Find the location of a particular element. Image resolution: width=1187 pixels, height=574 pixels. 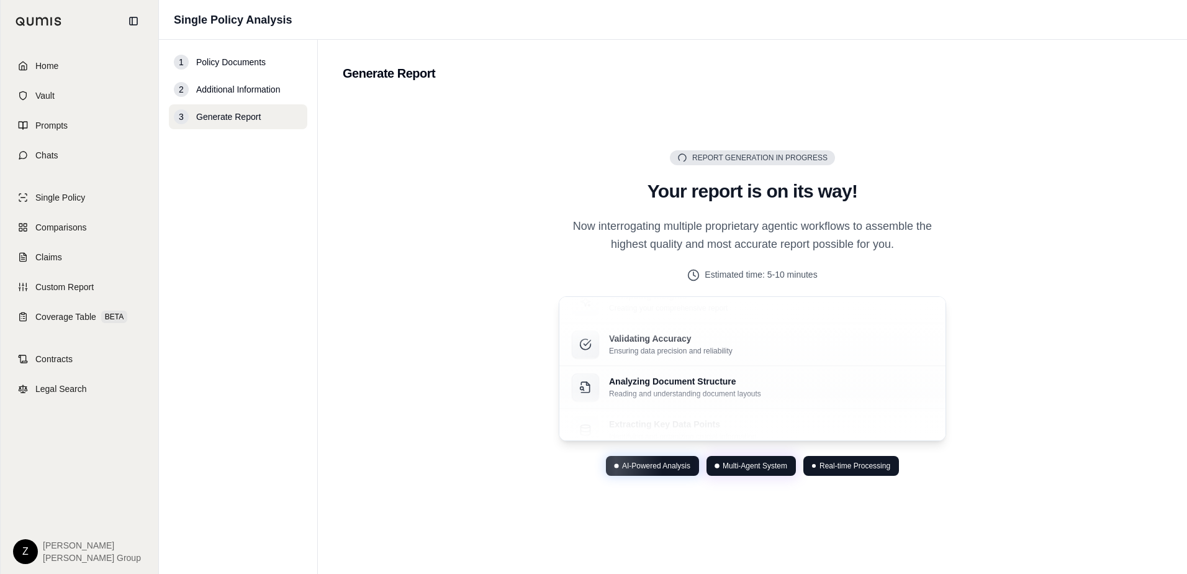

span: Real-time Processing is located at coordinates (855, 466).